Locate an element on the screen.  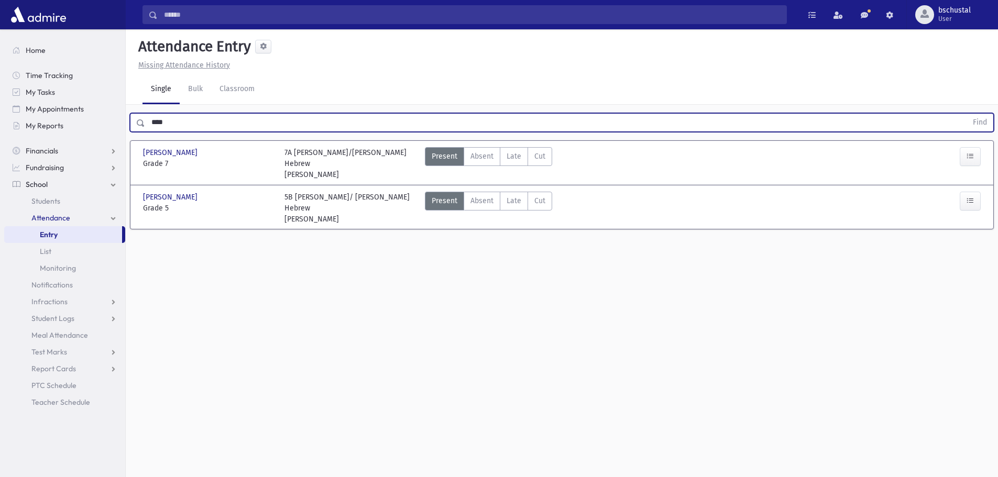
span: Attendance is located at coordinates (51, 218).